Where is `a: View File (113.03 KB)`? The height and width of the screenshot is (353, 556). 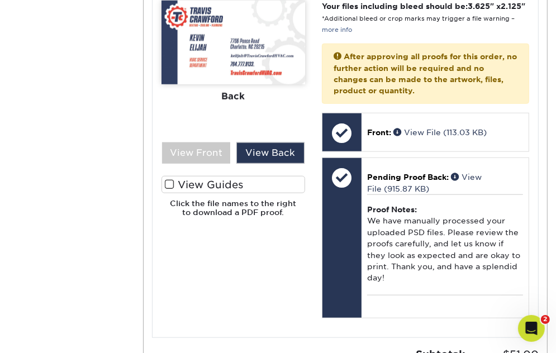
a: View File (113.03 KB) is located at coordinates (440, 132).